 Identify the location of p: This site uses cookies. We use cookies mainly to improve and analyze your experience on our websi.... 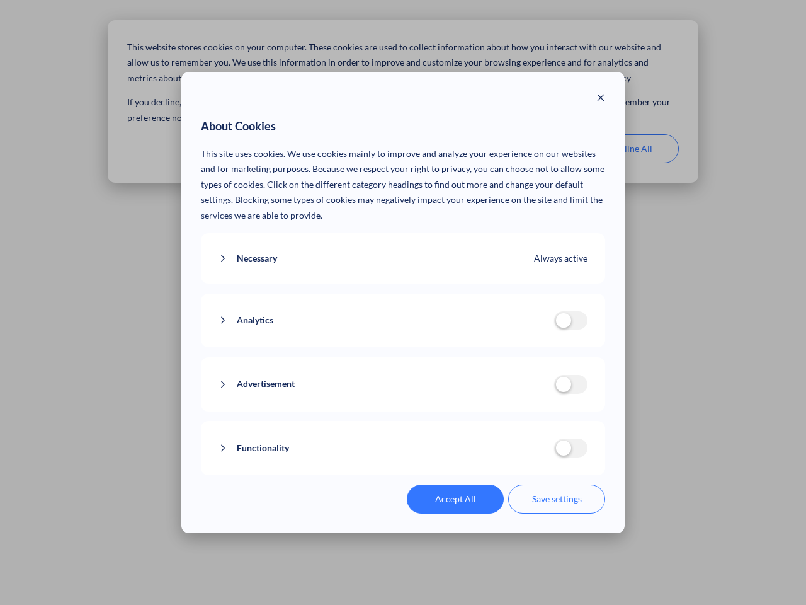
(403, 185).